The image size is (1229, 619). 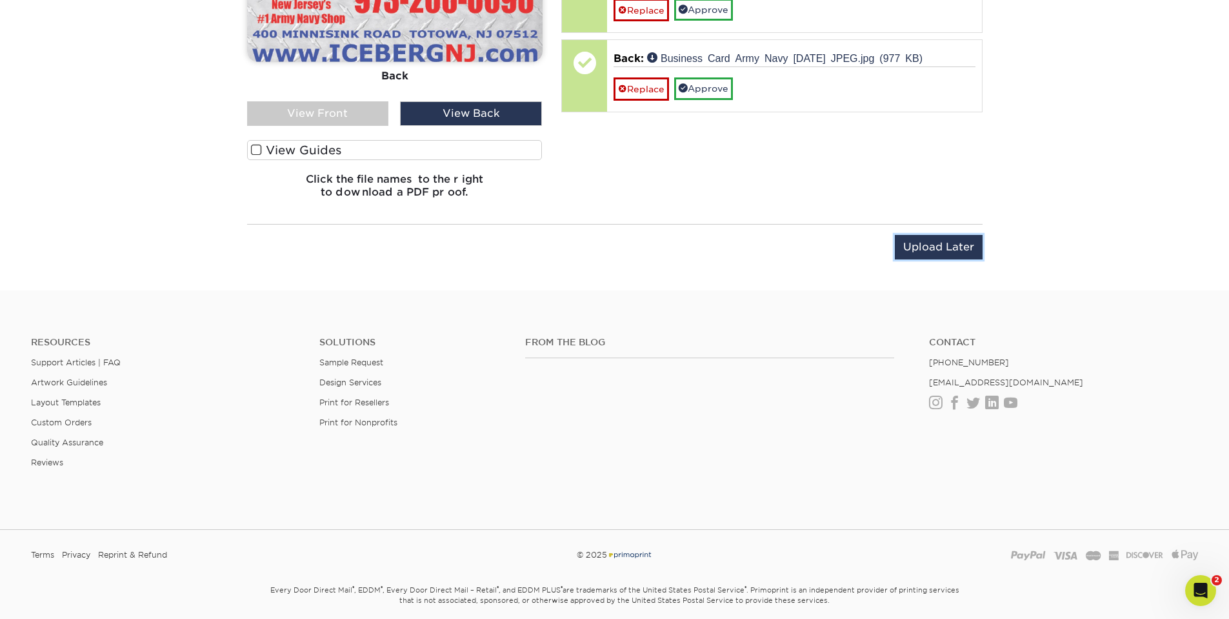 What do you see at coordinates (76, 362) in the screenshot?
I see `a: Support Articles | FAQ` at bounding box center [76, 362].